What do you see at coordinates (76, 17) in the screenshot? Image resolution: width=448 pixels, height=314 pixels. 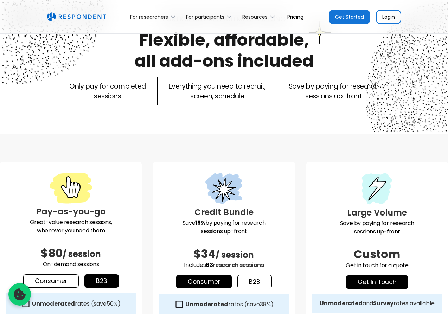 I see `a: home` at bounding box center [76, 17].